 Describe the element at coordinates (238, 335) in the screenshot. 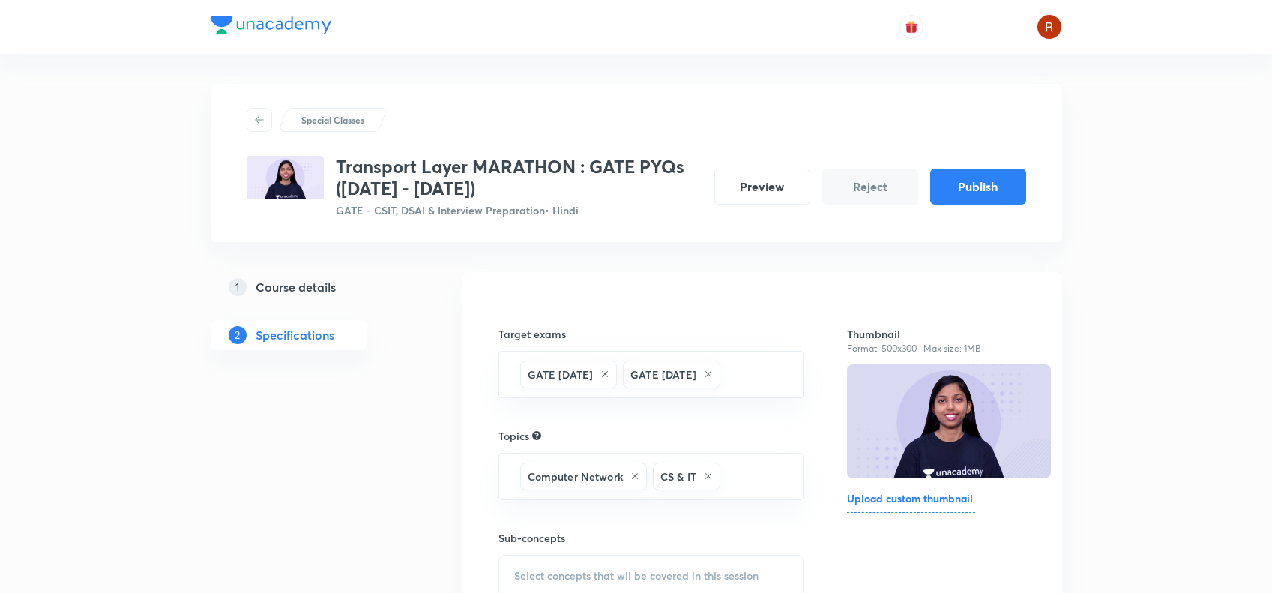

I see `p: 2` at that location.